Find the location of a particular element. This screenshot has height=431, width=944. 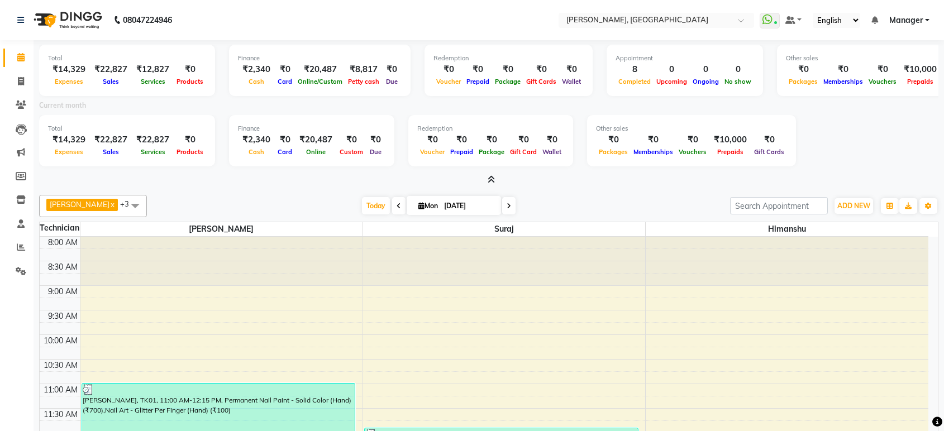

span: Online is located at coordinates (316, 152).